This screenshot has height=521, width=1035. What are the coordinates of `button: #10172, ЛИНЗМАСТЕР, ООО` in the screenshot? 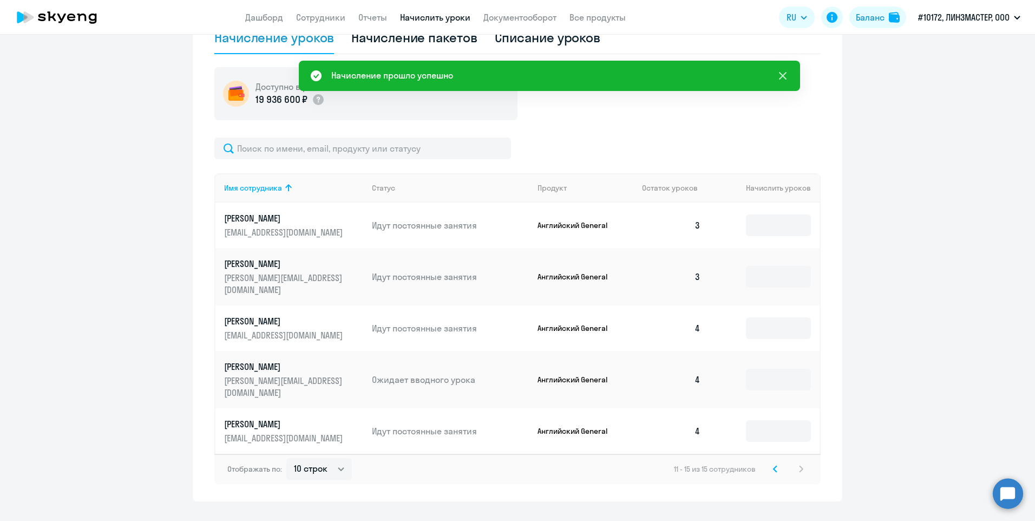 It's located at (969, 17).